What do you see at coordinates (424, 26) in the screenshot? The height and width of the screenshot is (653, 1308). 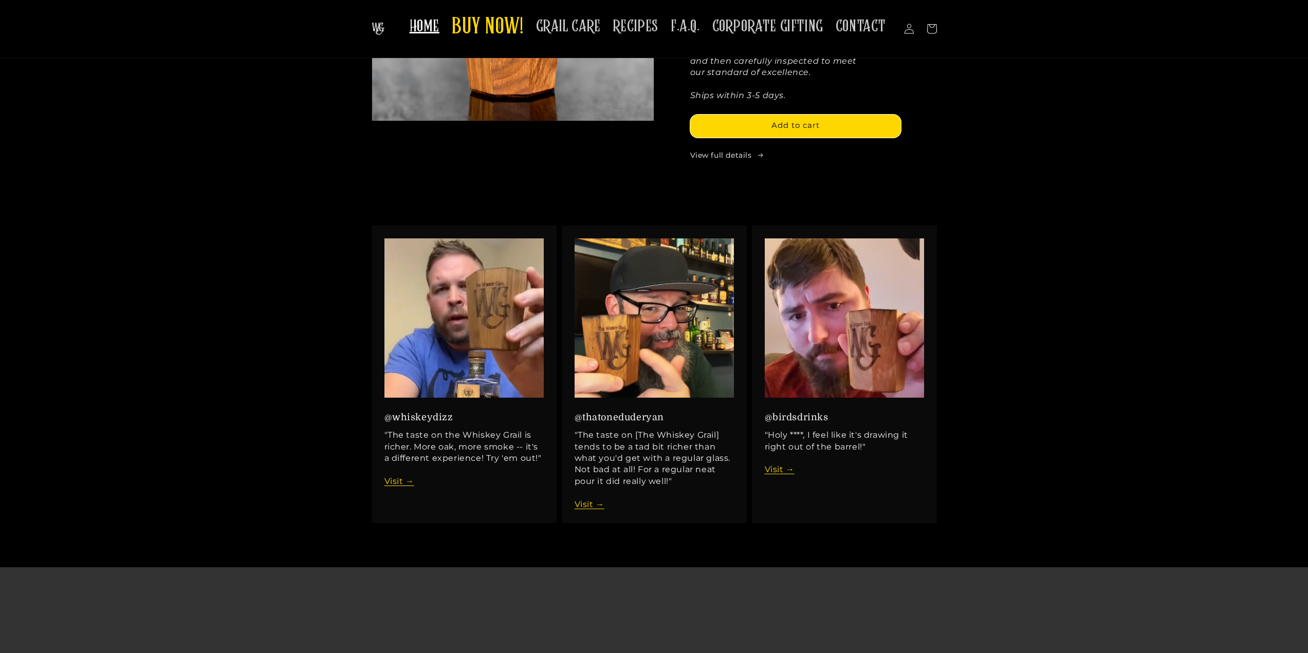 I see `span: HOME` at bounding box center [424, 26].